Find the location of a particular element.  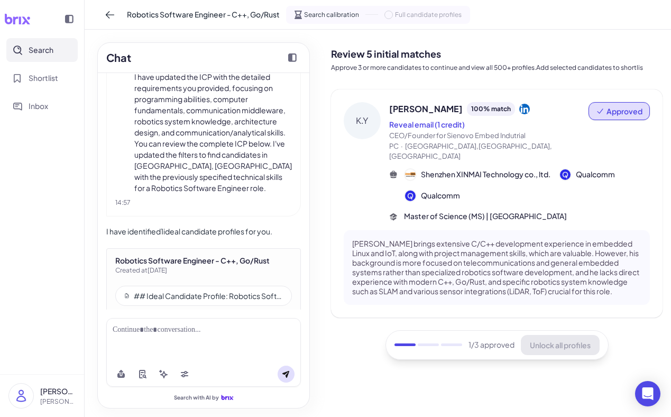

span: Shenzhen XINMAI Technology co., ltd. is located at coordinates (486, 174).